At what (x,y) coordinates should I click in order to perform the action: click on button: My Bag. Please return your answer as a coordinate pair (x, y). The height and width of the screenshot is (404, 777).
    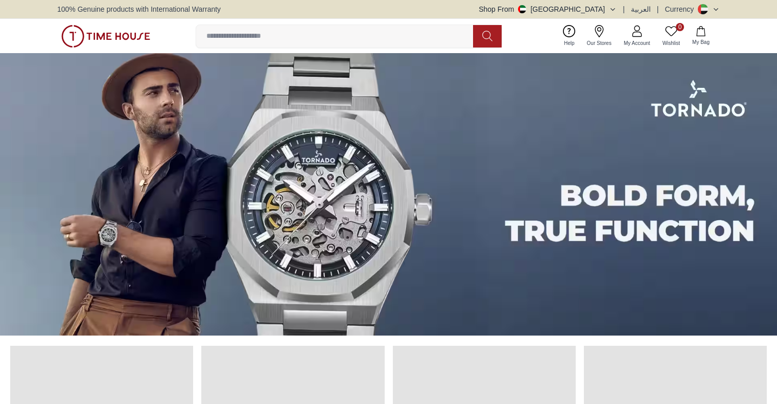
    Looking at the image, I should click on (701, 36).